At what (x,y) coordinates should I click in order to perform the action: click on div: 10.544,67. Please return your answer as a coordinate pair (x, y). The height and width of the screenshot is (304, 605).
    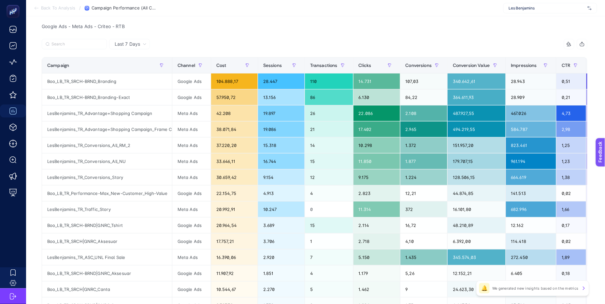
    Looking at the image, I should click on (234, 289).